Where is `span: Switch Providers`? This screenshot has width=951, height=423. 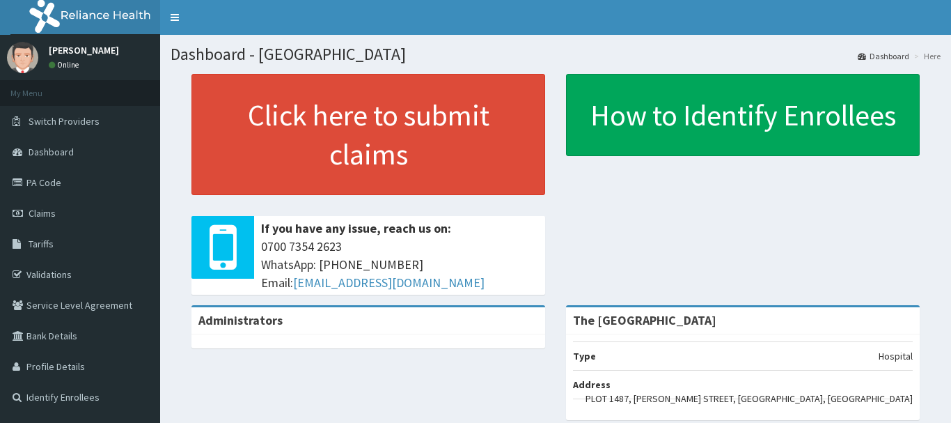 span: Switch Providers is located at coordinates (64, 121).